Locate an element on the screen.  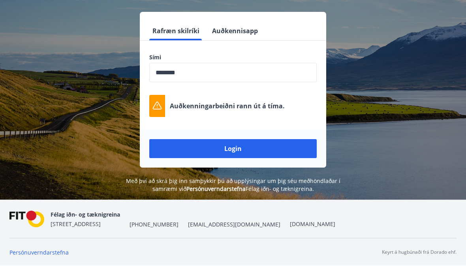
img: FPQVkF9lTnNbbaRSFyT17YYeljoOGk5m51IhT0bO.png is located at coordinates (27, 219).